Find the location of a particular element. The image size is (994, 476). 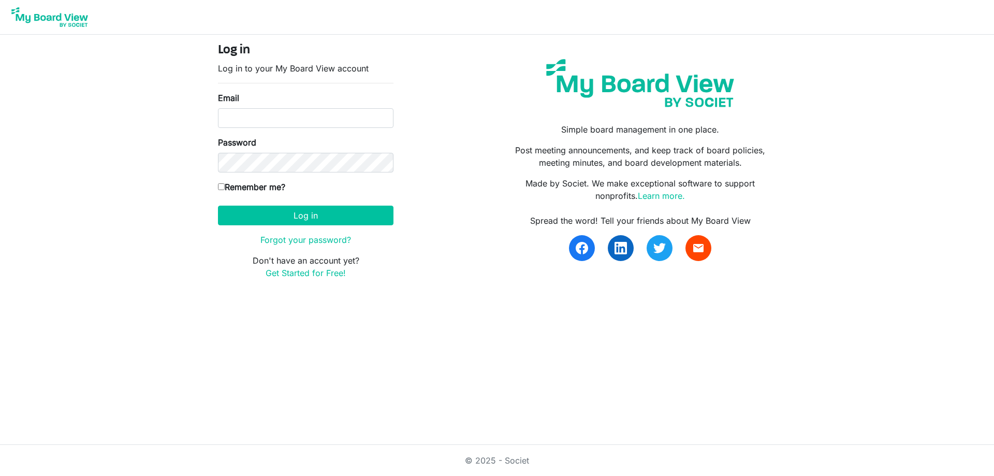

span: email is located at coordinates (698, 248).